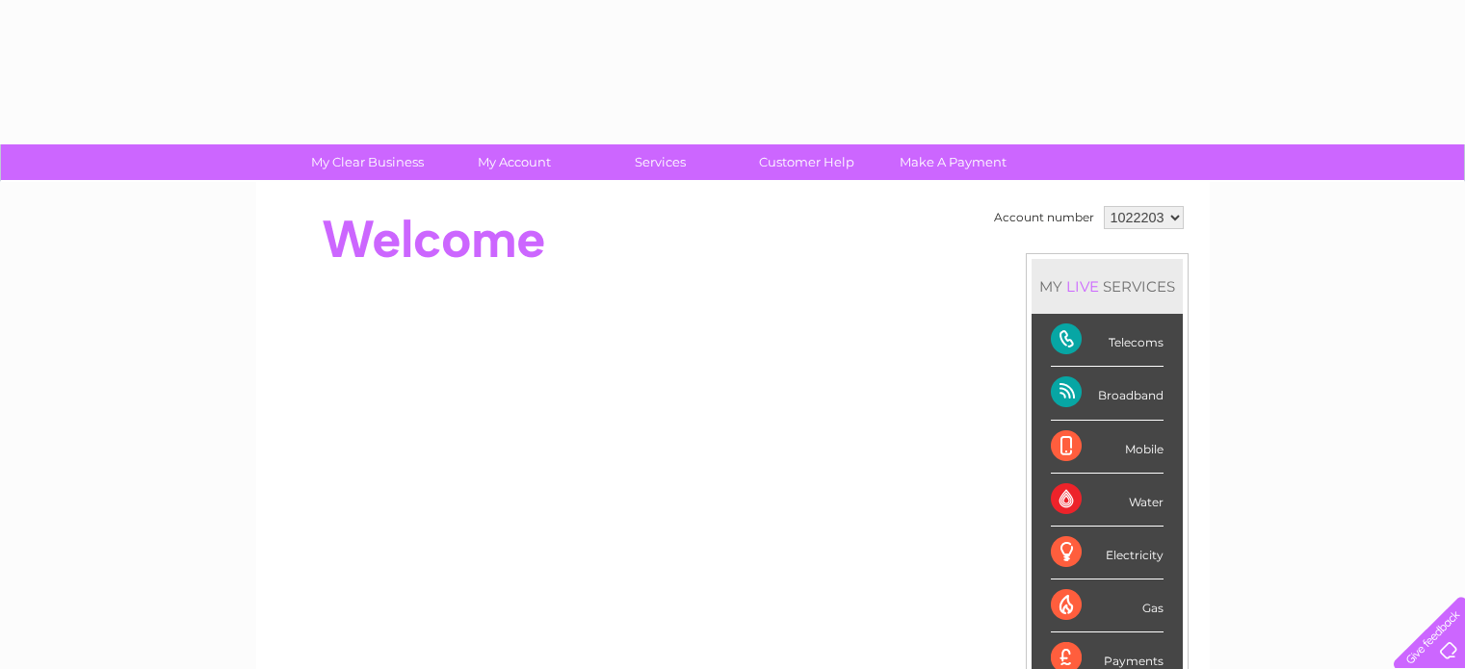 The height and width of the screenshot is (669, 1465). I want to click on div: Broadband, so click(1107, 393).